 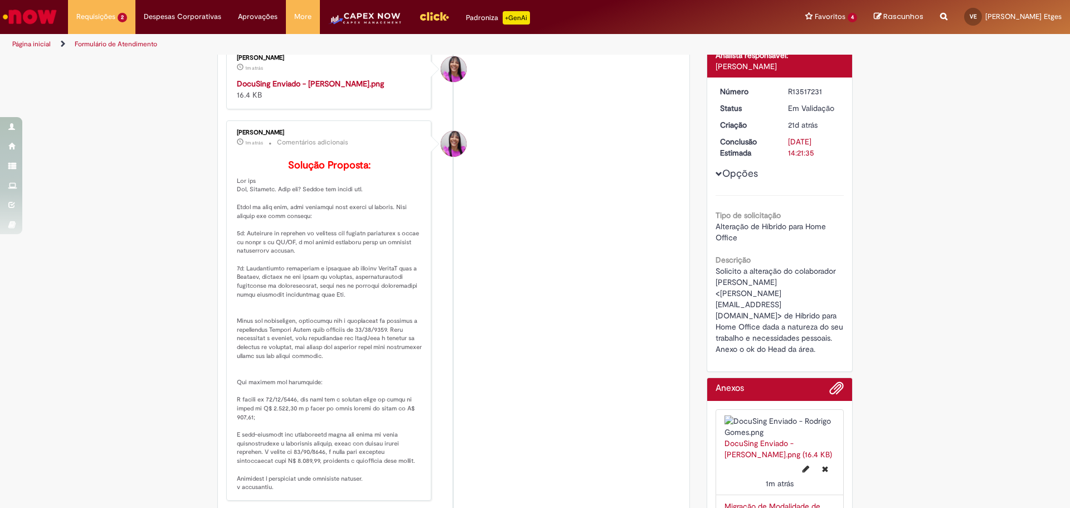 I want to click on a: Página inicial, so click(x=31, y=44).